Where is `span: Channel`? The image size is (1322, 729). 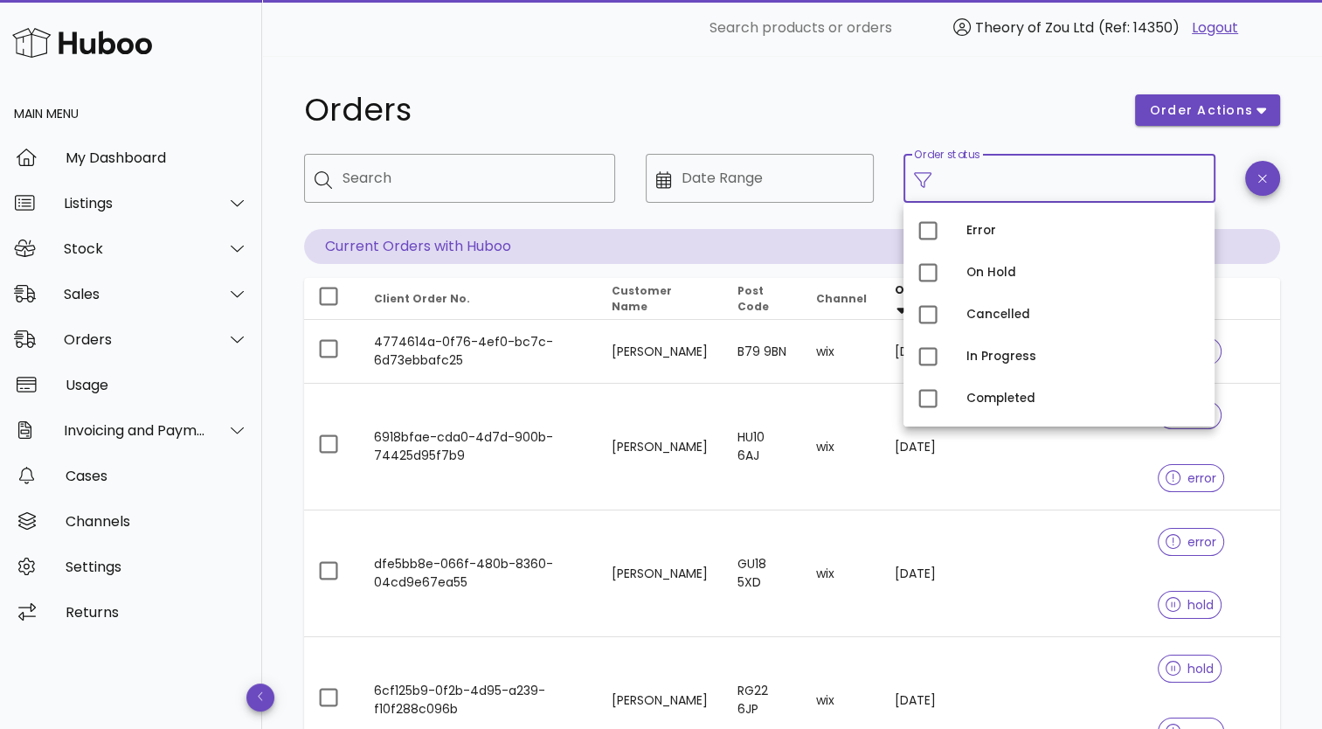
span: Channel is located at coordinates (841, 298).